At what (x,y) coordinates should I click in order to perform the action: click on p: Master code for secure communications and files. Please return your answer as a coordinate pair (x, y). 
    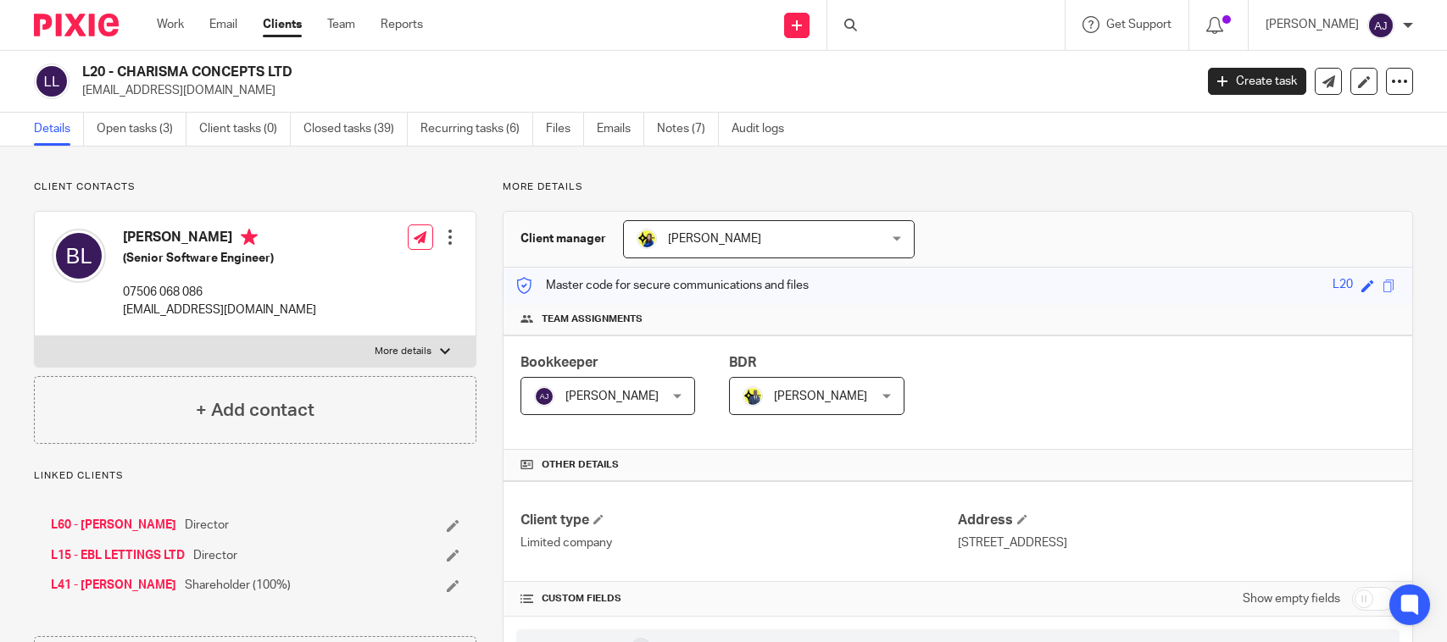
    Looking at the image, I should click on (662, 286).